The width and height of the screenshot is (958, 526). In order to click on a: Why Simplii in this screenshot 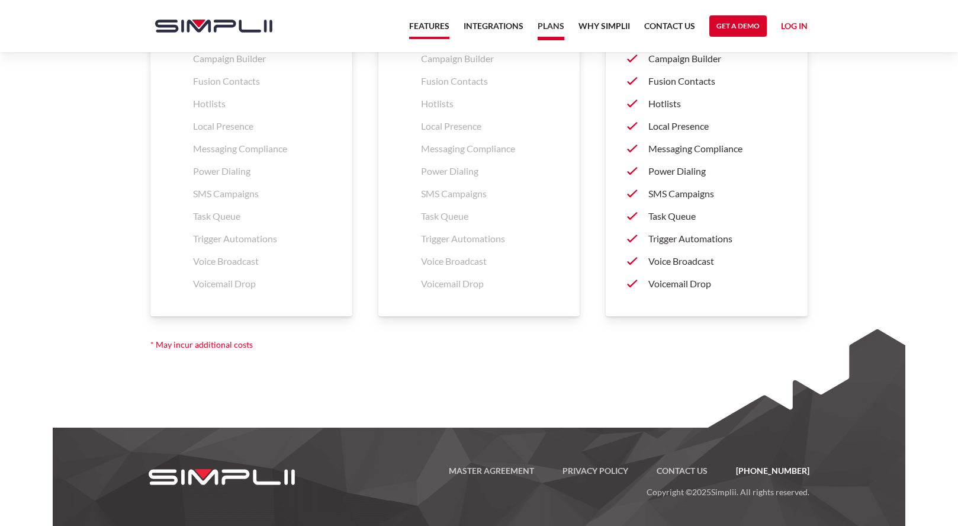, I will do `click(604, 30)`.